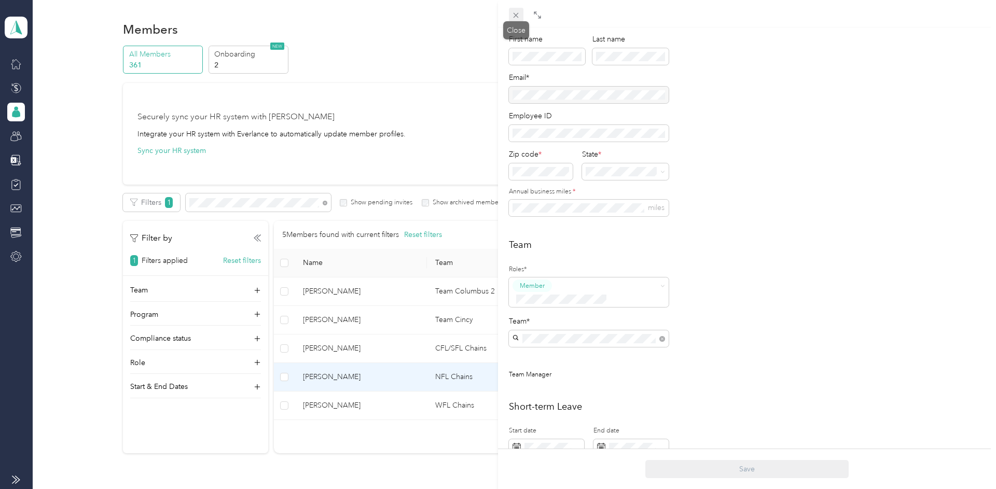 The height and width of the screenshot is (489, 996). What do you see at coordinates (631, 431) in the screenshot?
I see `label: End date` at bounding box center [631, 431].